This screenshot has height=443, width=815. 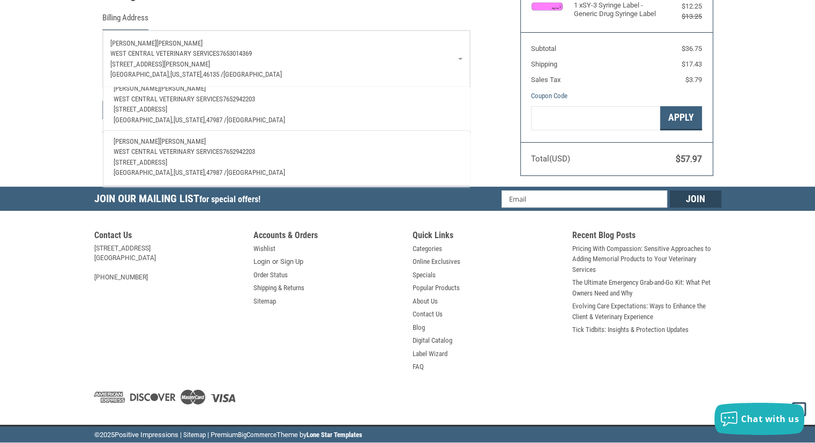 I want to click on span: 46135 /, so click(x=213, y=74).